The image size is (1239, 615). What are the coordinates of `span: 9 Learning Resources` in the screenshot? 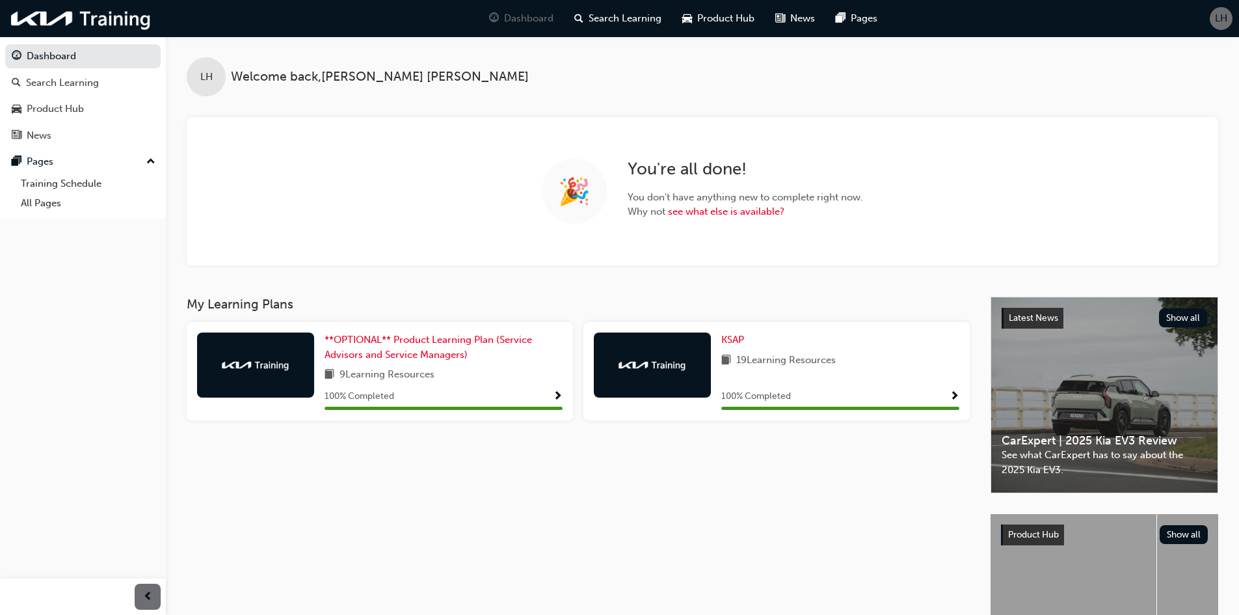 It's located at (387, 375).